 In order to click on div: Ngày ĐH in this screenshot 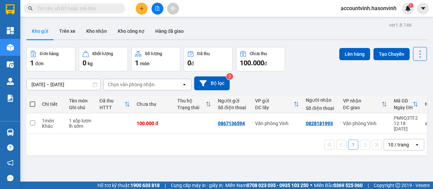, I will do `click(403, 108)`.